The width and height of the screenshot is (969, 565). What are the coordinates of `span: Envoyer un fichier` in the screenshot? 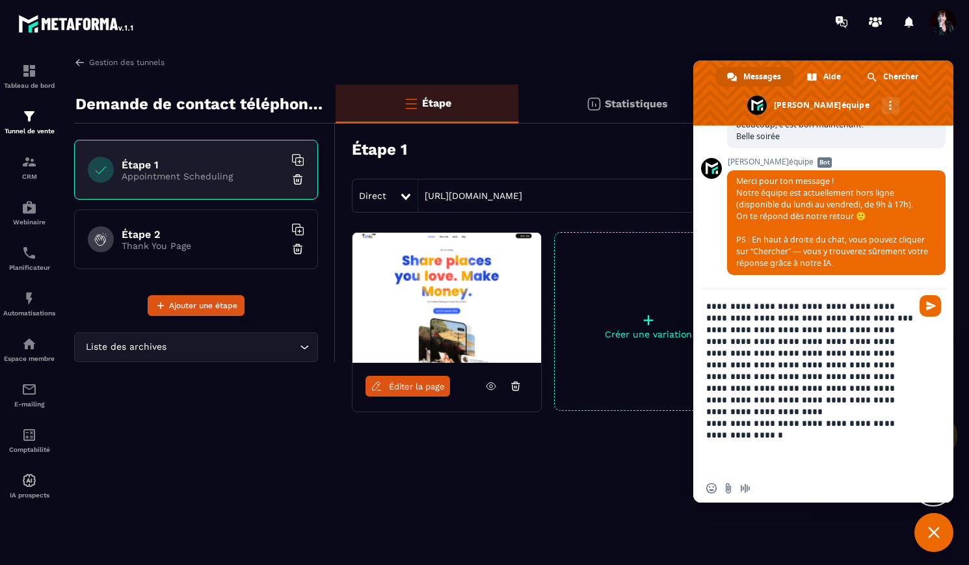 It's located at (729, 489).